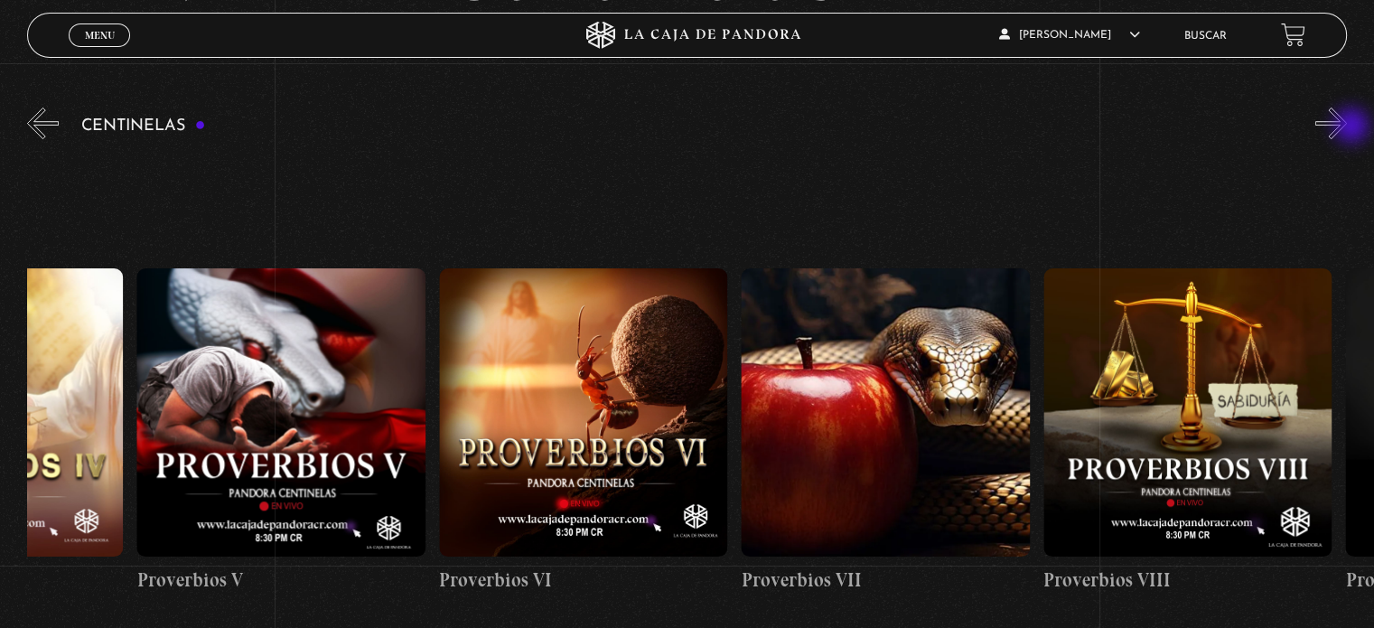 This screenshot has width=1374, height=628. What do you see at coordinates (1330, 123) in the screenshot?
I see `button: Next` at bounding box center [1330, 123].